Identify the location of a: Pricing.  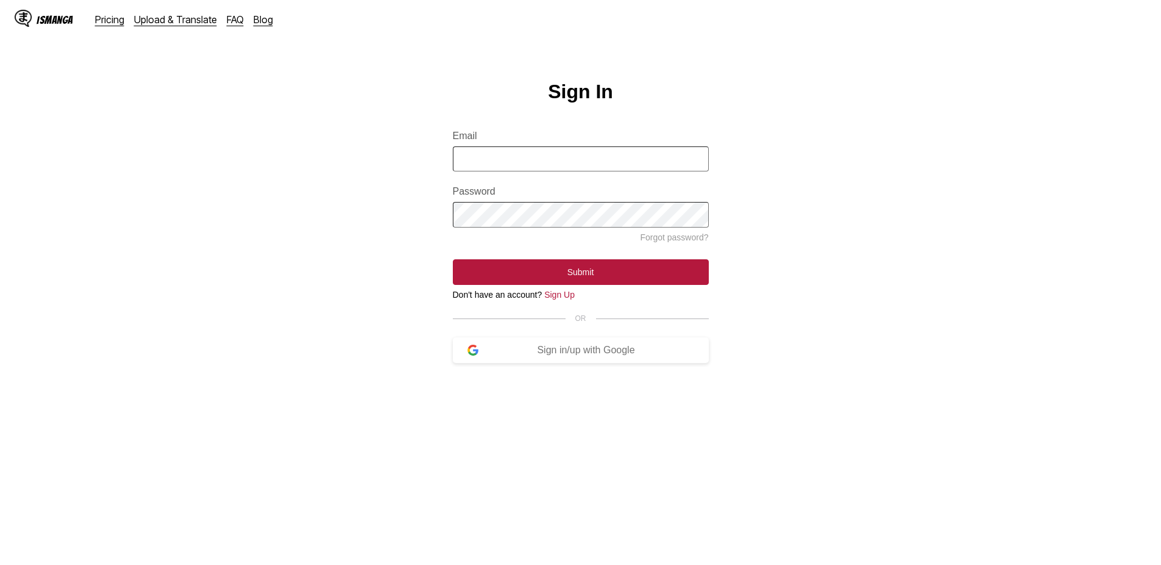
(110, 20).